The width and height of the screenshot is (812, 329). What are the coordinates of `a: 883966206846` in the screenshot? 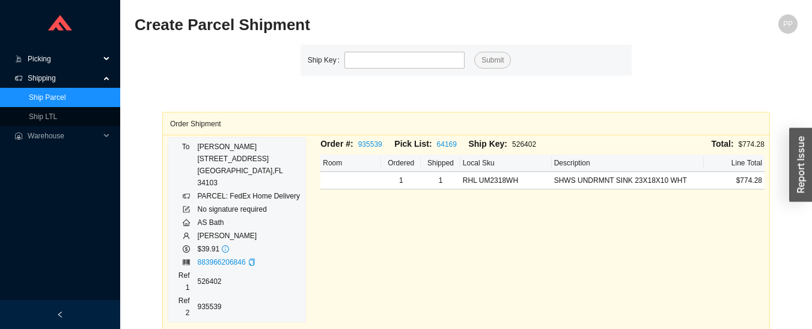 It's located at (222, 262).